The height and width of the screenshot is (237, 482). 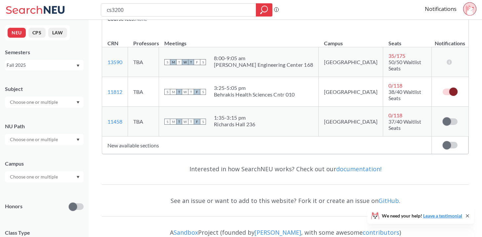 What do you see at coordinates (422, 216) in the screenshot?
I see `span: We need your help!` at bounding box center [422, 216].